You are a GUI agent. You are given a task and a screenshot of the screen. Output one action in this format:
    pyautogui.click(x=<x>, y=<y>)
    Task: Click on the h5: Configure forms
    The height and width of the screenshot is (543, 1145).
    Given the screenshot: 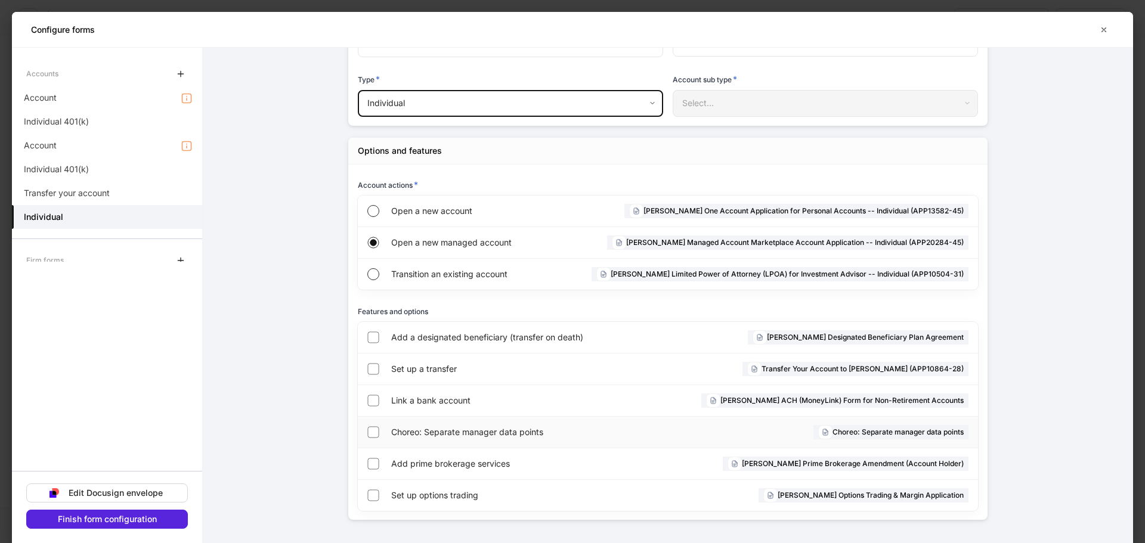 What is the action you would take?
    pyautogui.click(x=63, y=30)
    